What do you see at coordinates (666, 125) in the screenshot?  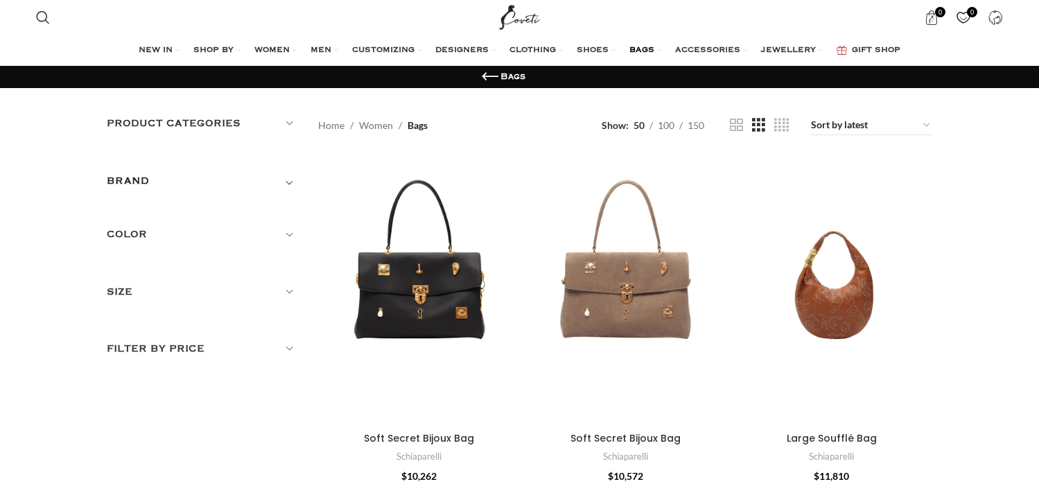 I see `span: 100` at bounding box center [666, 125].